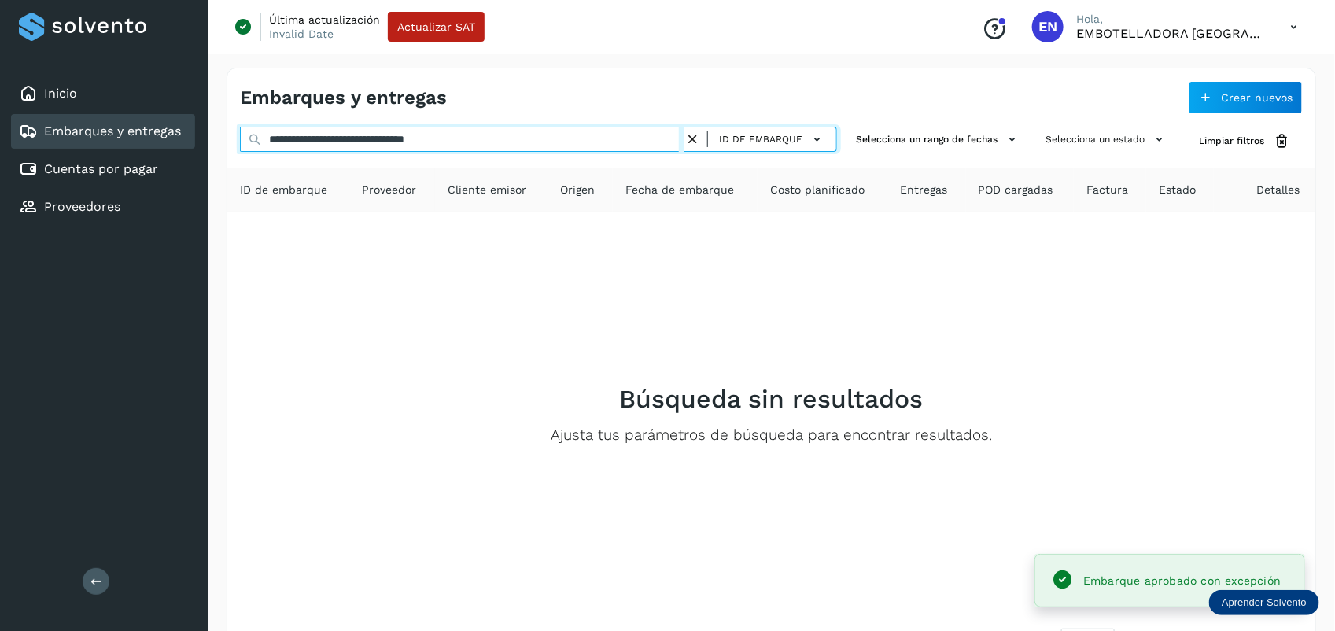 This screenshot has width=1335, height=631. What do you see at coordinates (112, 131) in the screenshot?
I see `a: Embarques y entregas` at bounding box center [112, 131].